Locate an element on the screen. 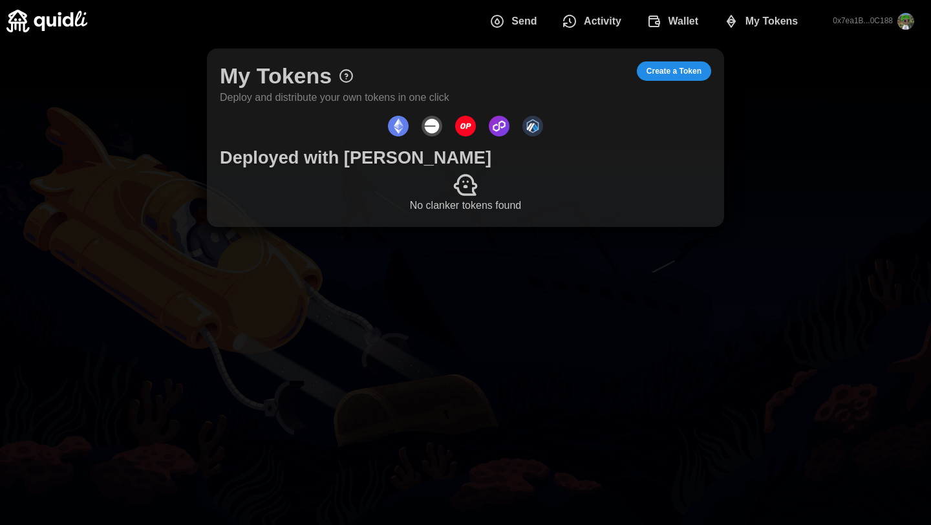 This screenshot has height=525, width=931. span: Create a Token is located at coordinates (674, 71).